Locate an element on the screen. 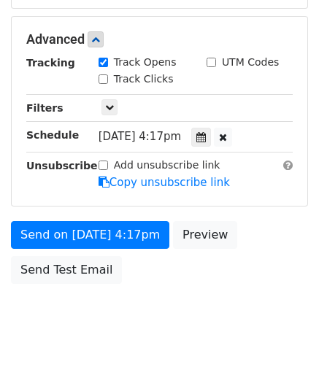 The width and height of the screenshot is (319, 386). strong: Filters is located at coordinates (45, 108).